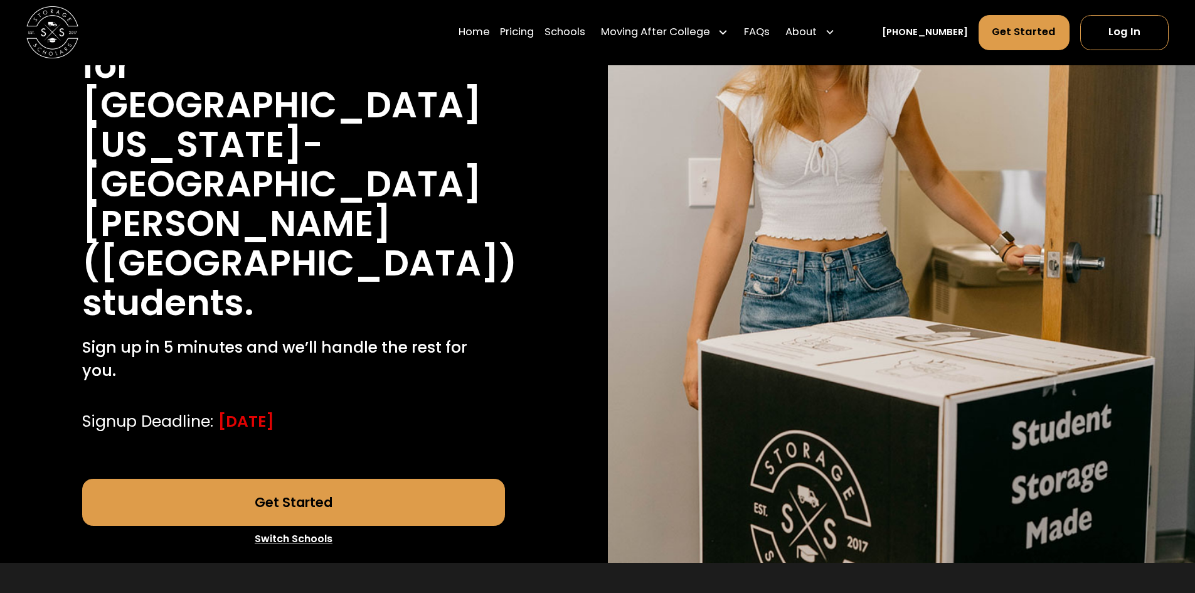 The image size is (1195, 593). What do you see at coordinates (474, 33) in the screenshot?
I see `a: Home` at bounding box center [474, 33].